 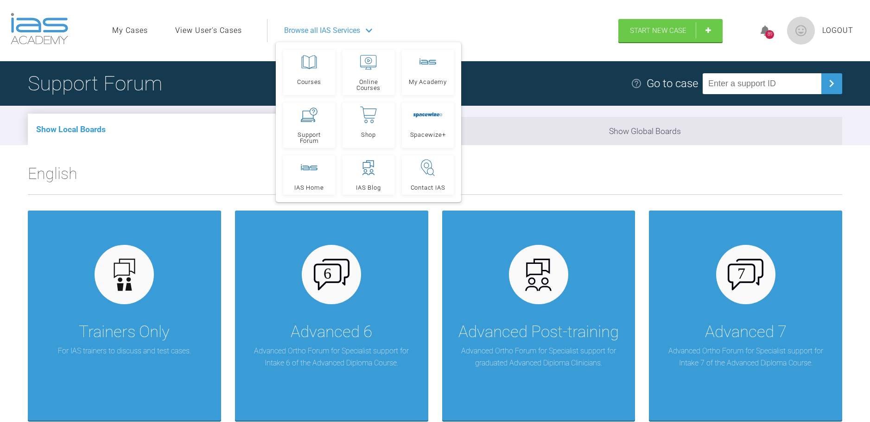 What do you see at coordinates (130, 31) in the screenshot?
I see `a: My Cases` at bounding box center [130, 31].